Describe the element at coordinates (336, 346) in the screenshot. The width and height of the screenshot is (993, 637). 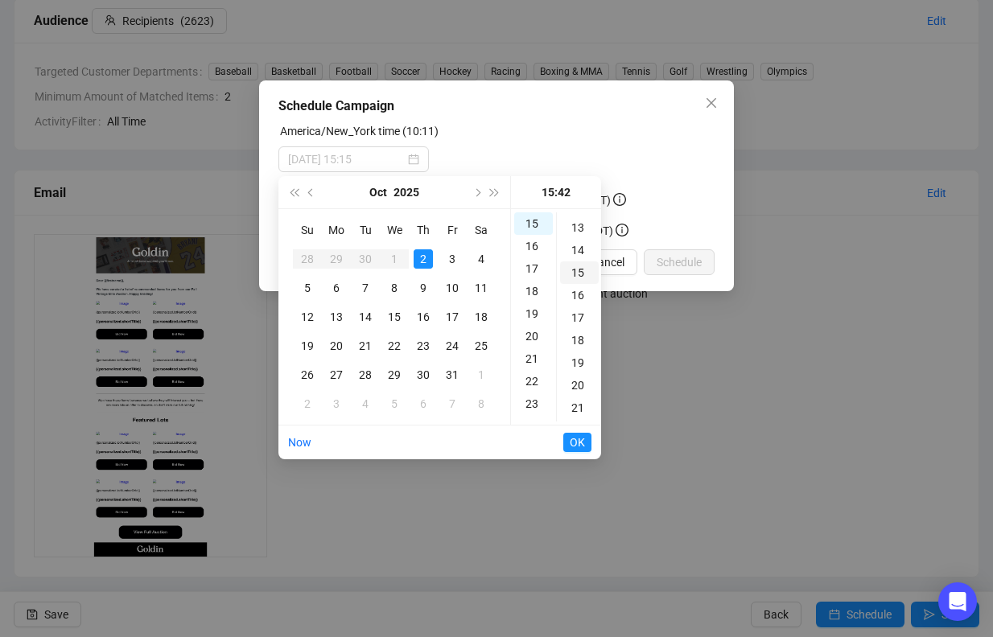
I see `td: 2025-10-20` at that location.